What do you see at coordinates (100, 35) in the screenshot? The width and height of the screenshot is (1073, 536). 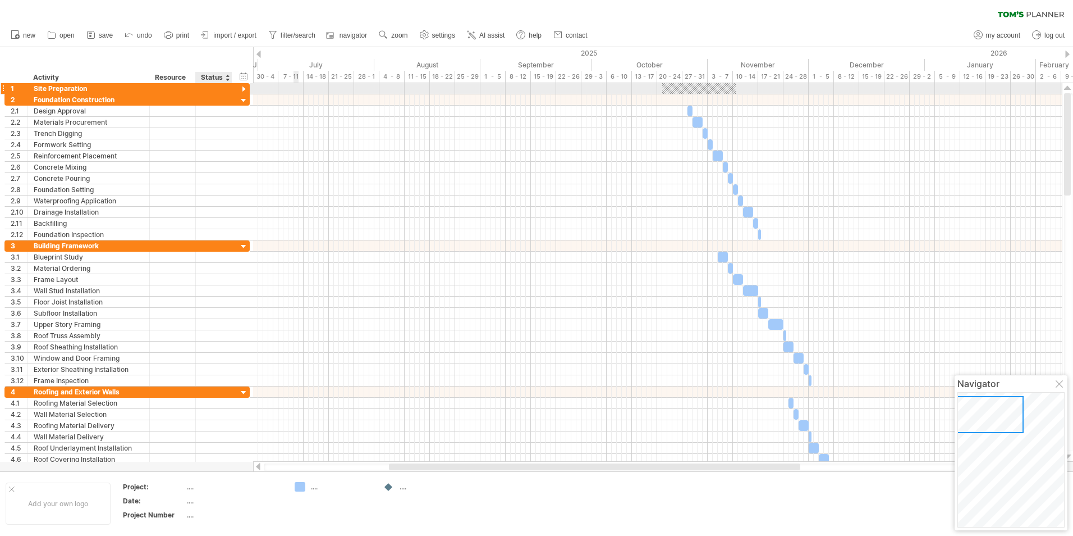 I see `a: save` at bounding box center [100, 35].